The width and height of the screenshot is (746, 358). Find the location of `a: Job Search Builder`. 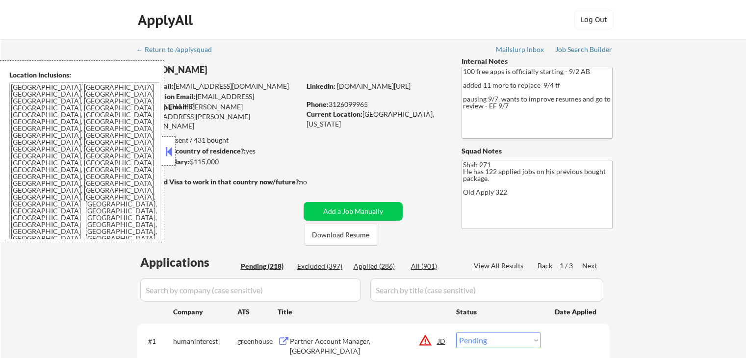

a: Job Search Builder is located at coordinates (583, 50).